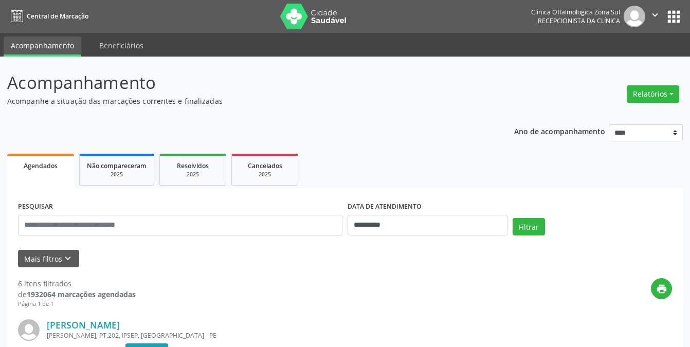  I want to click on i: keyboard_arrow_down, so click(68, 258).